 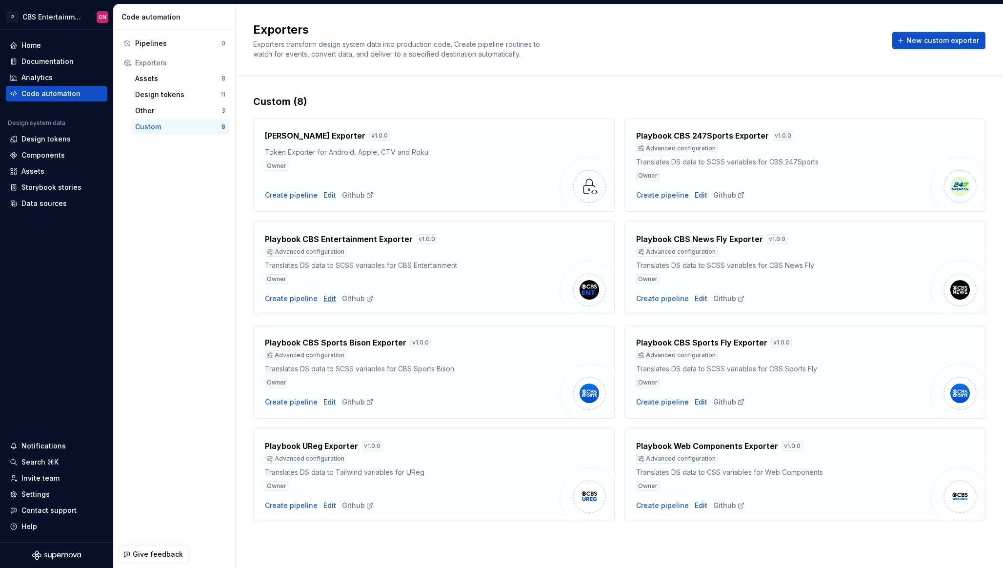 What do you see at coordinates (178, 111) in the screenshot?
I see `div: Other` at bounding box center [178, 111].